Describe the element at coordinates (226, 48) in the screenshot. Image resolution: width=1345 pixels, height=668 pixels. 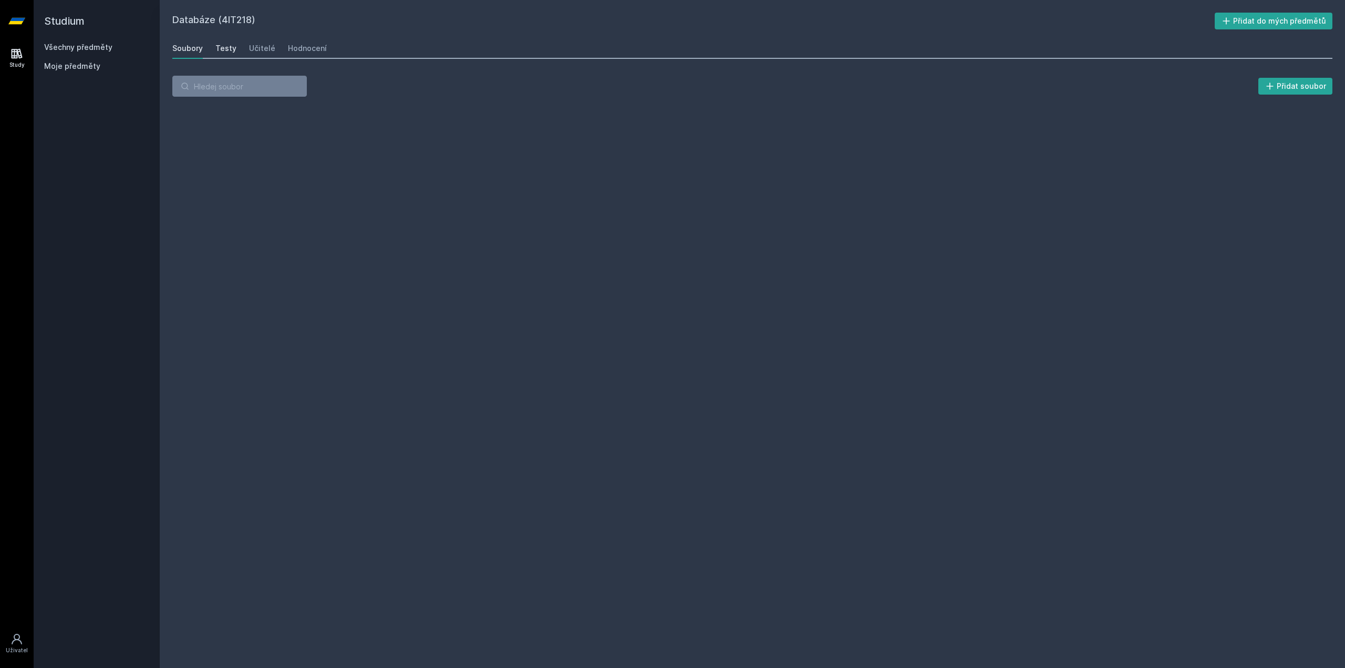
I see `div: Testy` at that location.